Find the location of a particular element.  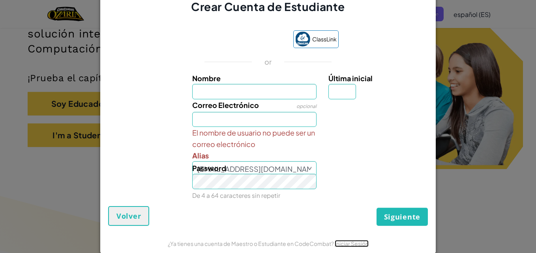

span: Volver is located at coordinates (129, 216).